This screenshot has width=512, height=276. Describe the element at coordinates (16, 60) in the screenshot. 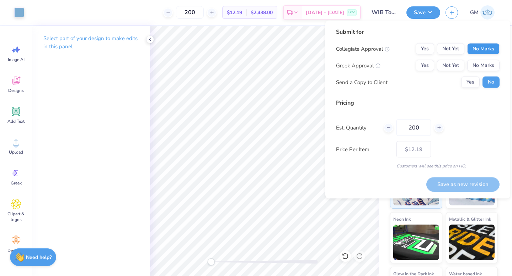

I see `span: Image AI` at that location.